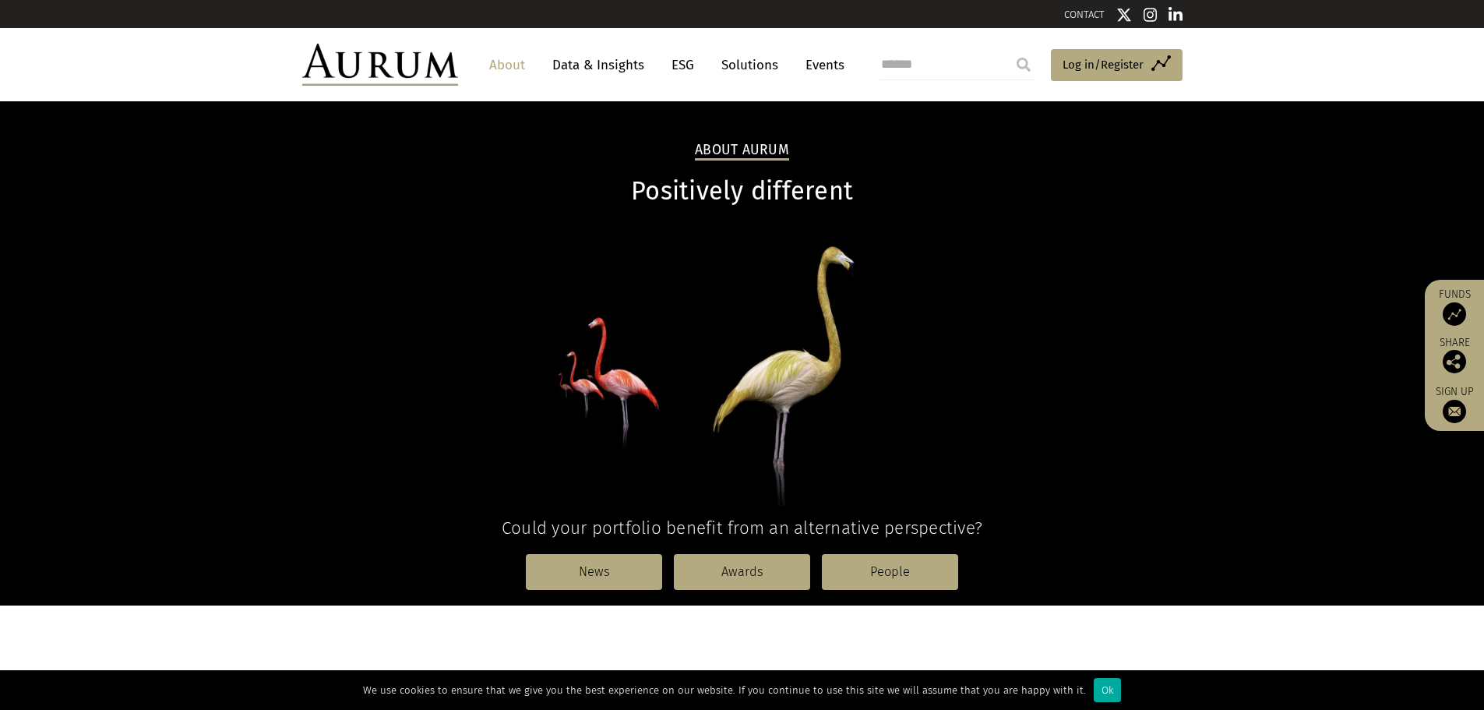 The image size is (1484, 710). Describe the element at coordinates (1454, 306) in the screenshot. I see `a: Funds` at that location.